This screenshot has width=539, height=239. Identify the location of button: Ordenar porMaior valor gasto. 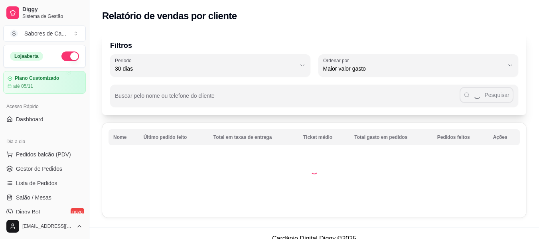
(419, 65).